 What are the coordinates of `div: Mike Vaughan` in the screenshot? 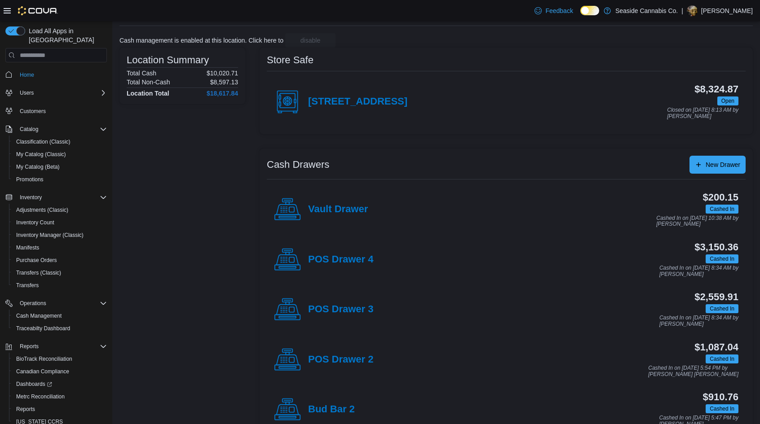 It's located at (692, 11).